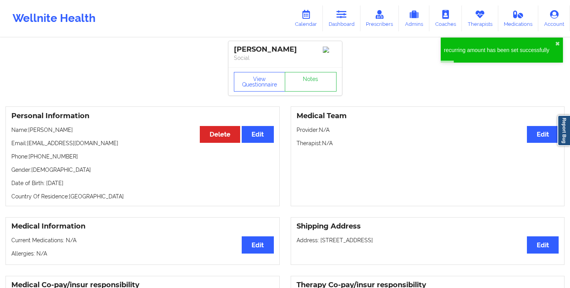 This screenshot has height=288, width=570. Describe the element at coordinates (564, 130) in the screenshot. I see `a: Report Bug` at that location.